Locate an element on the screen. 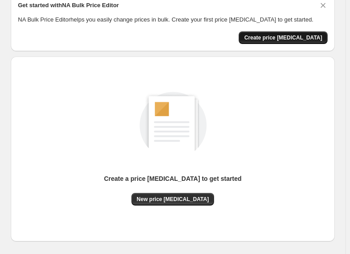 Image resolution: width=350 pixels, height=254 pixels. button: Create price change job is located at coordinates (283, 38).